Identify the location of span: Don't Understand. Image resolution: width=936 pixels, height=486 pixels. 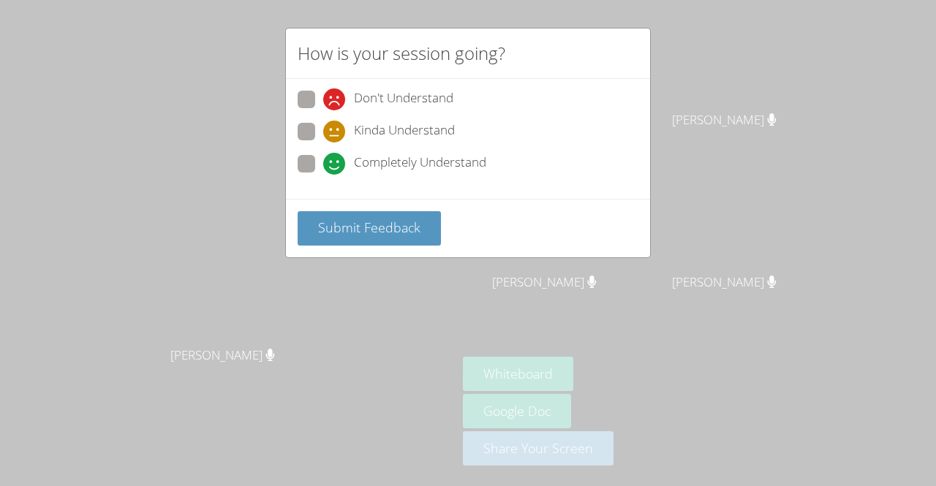
(404, 99).